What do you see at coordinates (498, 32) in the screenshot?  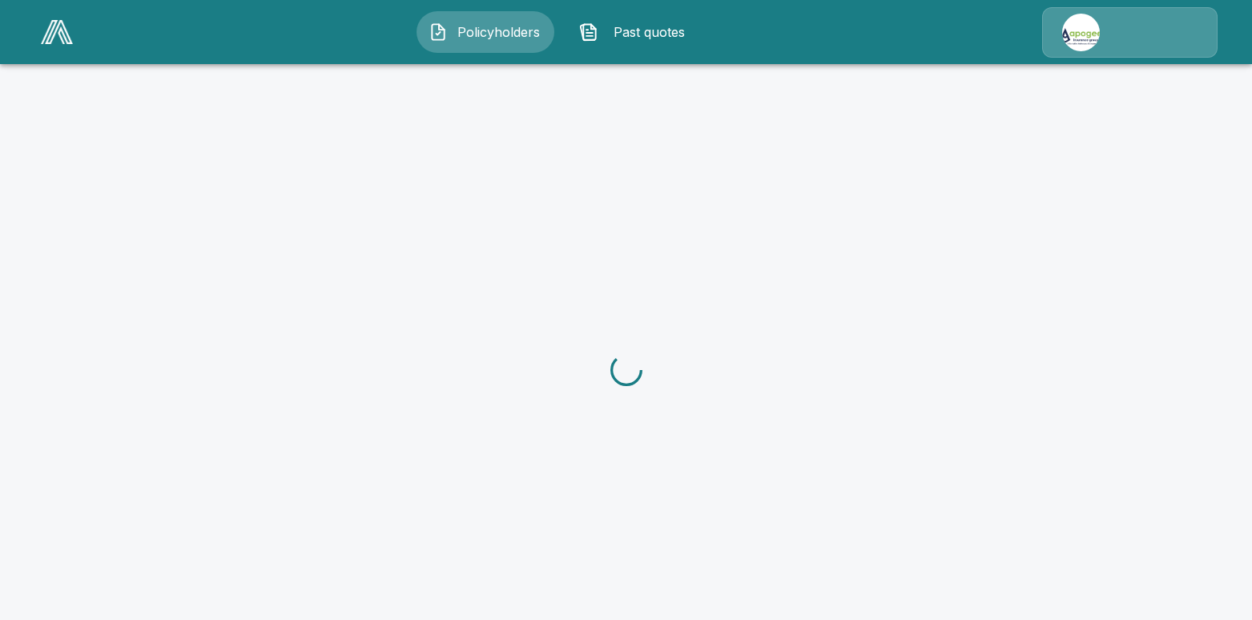 I see `span: Policyholders` at bounding box center [498, 32].